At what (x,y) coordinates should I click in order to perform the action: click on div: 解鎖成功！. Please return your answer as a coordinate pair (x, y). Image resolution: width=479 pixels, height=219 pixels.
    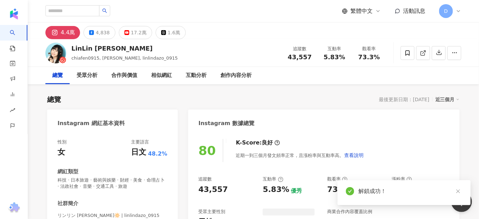
    Looking at the image, I should click on (411, 192).